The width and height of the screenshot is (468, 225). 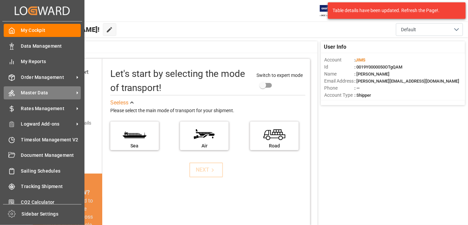 What do you see at coordinates (70, 123) in the screenshot?
I see `div: Add shipping details` at bounding box center [70, 123].